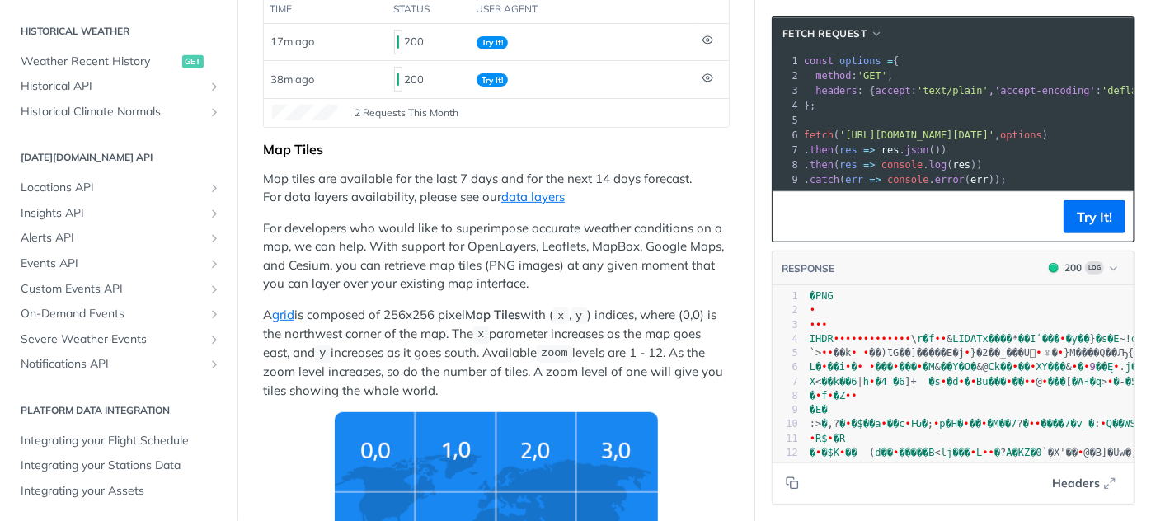 The image size is (1151, 521). I want to click on span: Weather Recent History, so click(99, 62).